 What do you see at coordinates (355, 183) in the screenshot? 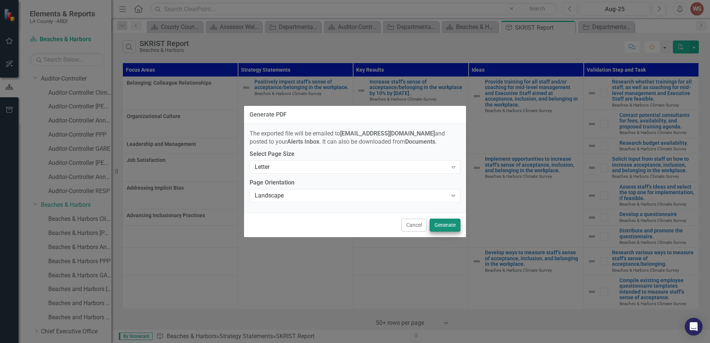
I see `label: Page Orientation` at bounding box center [355, 183].